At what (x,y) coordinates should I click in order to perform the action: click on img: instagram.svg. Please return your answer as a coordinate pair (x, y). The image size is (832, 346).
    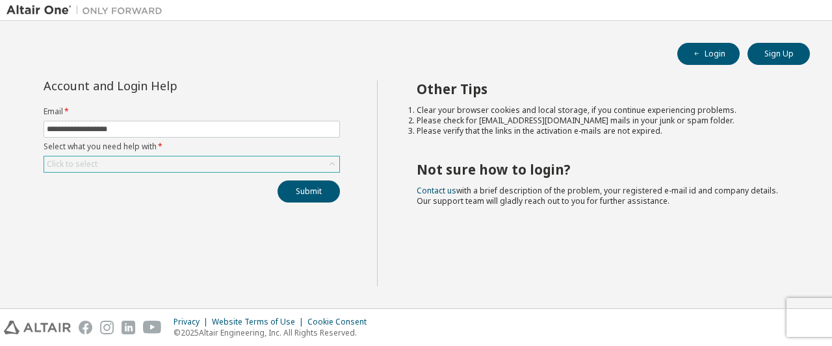
    Looking at the image, I should click on (107, 327).